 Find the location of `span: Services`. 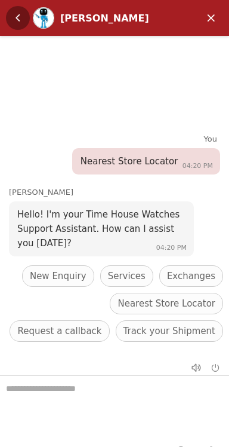

span: Services is located at coordinates (127, 276).